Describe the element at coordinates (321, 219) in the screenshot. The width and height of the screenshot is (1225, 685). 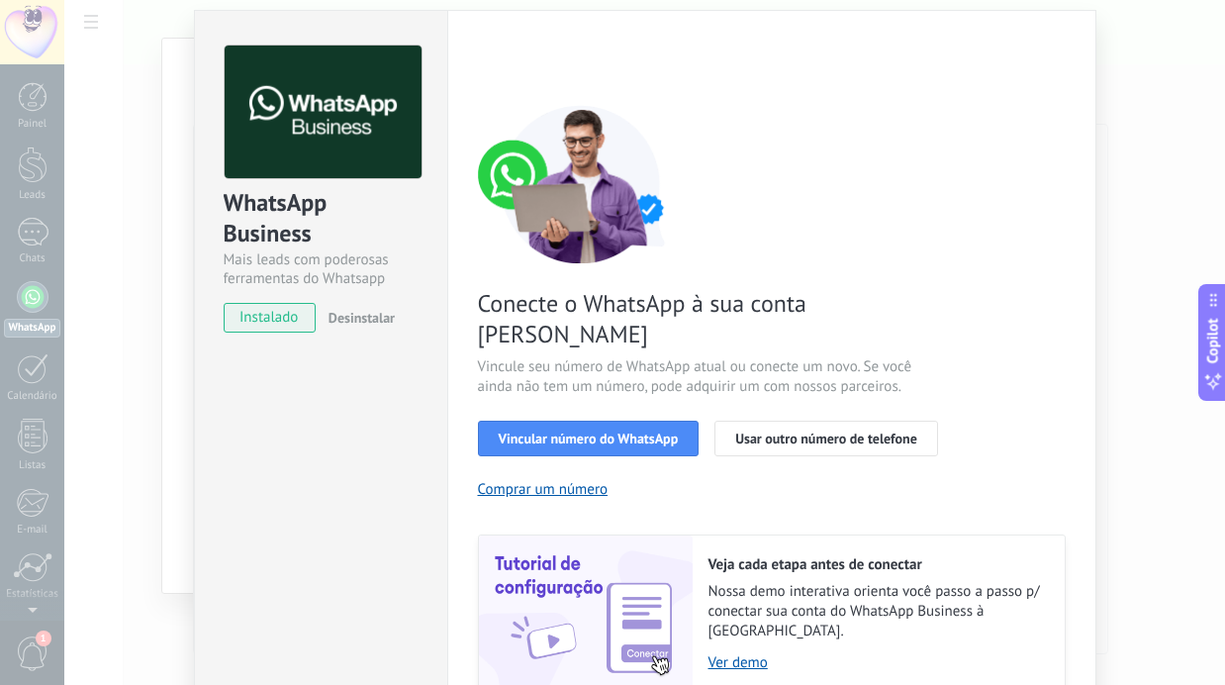
I see `div: WhatsApp Business` at that location.